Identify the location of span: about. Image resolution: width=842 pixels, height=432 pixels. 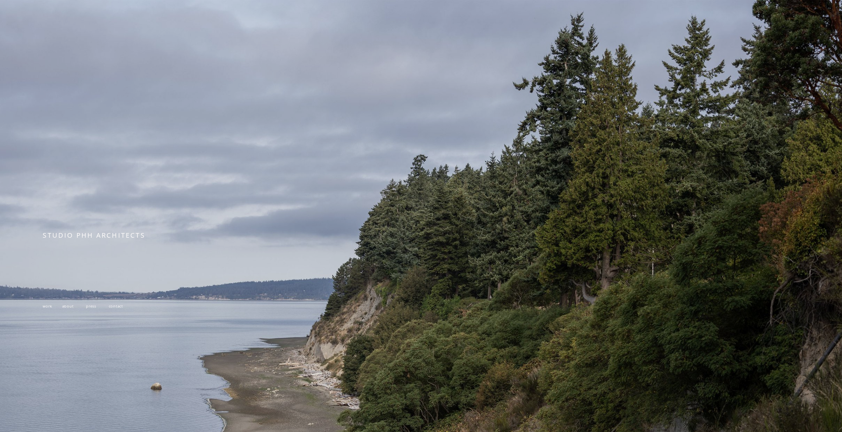
(68, 306).